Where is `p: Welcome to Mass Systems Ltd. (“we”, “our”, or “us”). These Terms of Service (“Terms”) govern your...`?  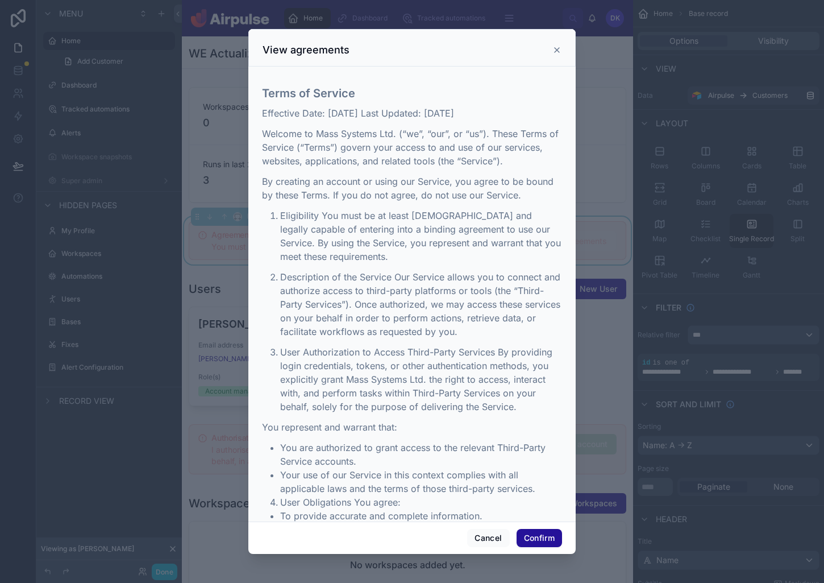 p: Welcome to Mass Systems Ltd. (“we”, “our”, or “us”). These Terms of Service (“Terms”) govern your... is located at coordinates (412, 147).